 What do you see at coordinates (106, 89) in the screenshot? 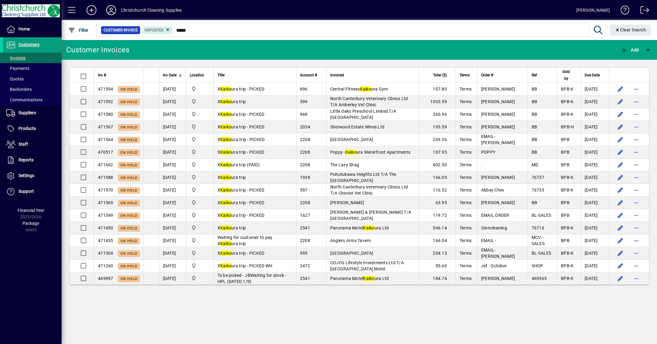
I see `span: 471594` at bounding box center [106, 89].